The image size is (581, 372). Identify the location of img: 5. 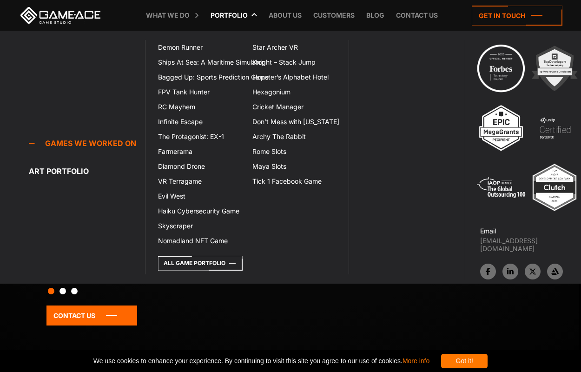
(501, 187).